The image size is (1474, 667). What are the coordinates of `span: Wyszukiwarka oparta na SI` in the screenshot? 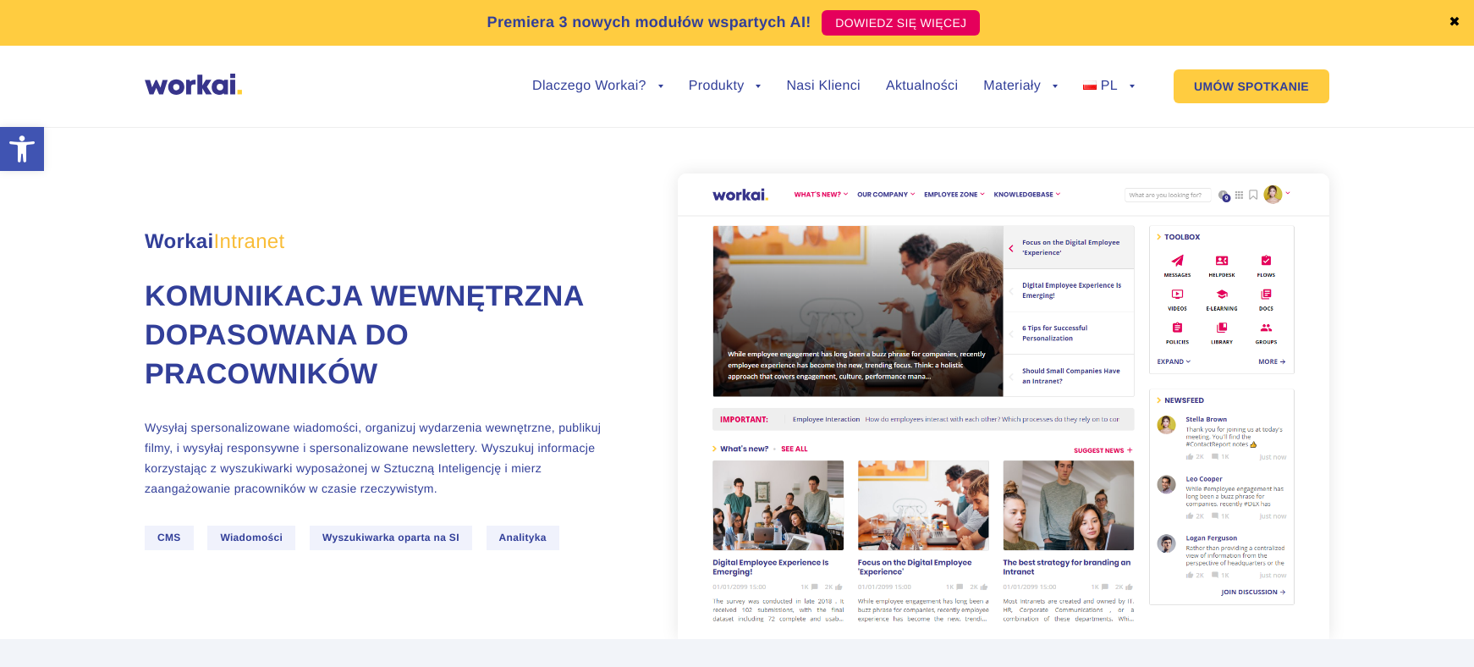 It's located at (391, 537).